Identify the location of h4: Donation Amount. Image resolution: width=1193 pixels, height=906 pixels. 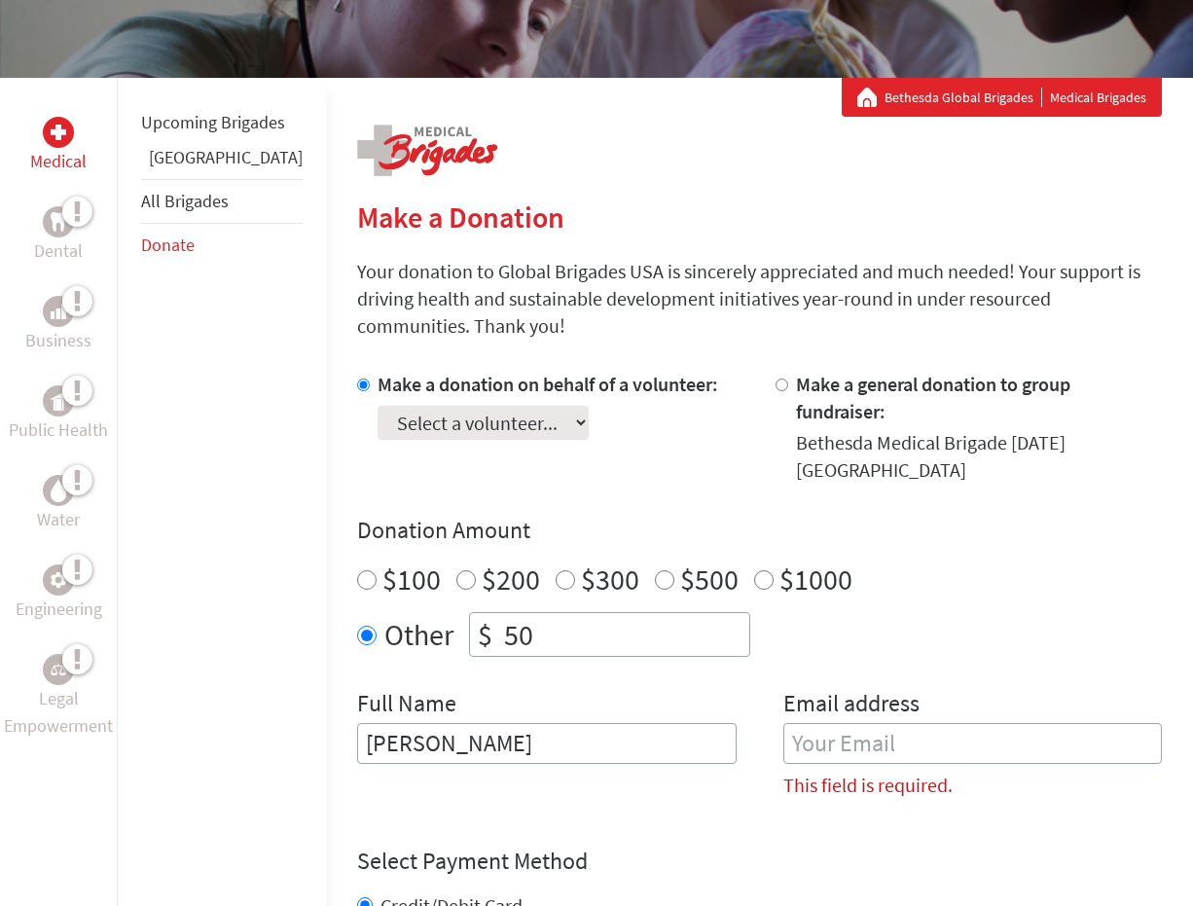
(759, 530).